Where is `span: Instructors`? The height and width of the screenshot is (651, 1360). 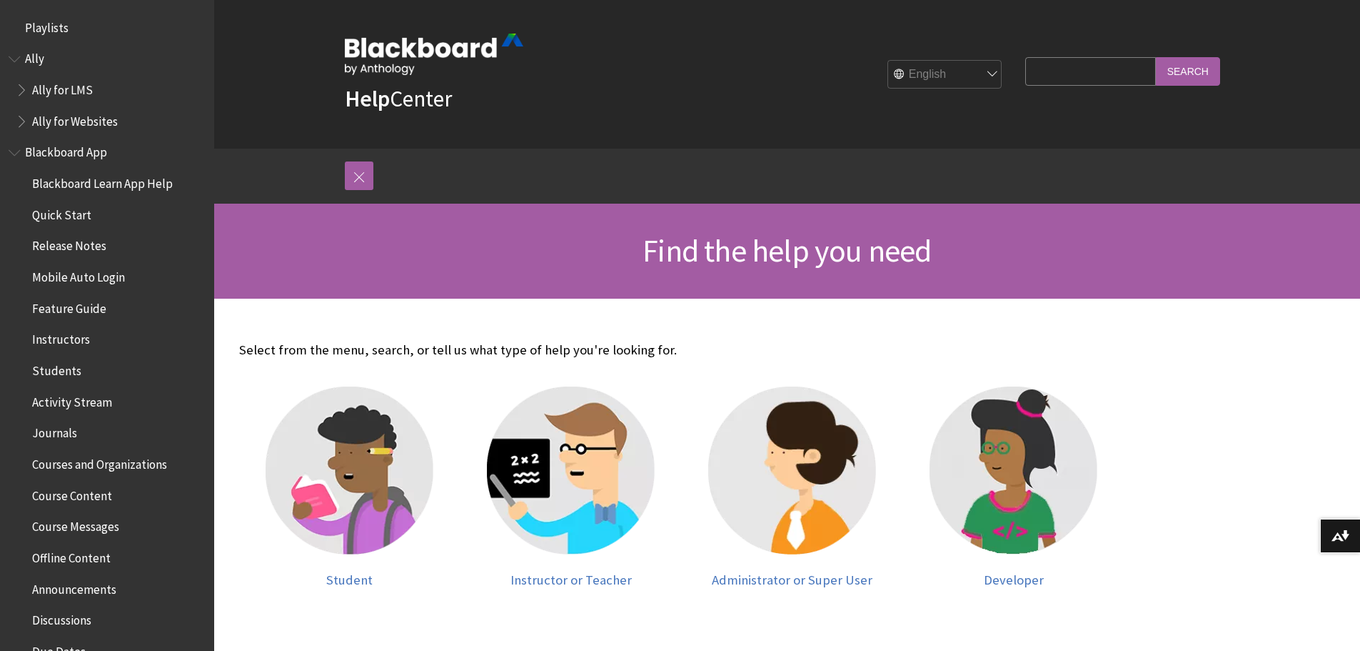
span: Instructors is located at coordinates (61, 337).